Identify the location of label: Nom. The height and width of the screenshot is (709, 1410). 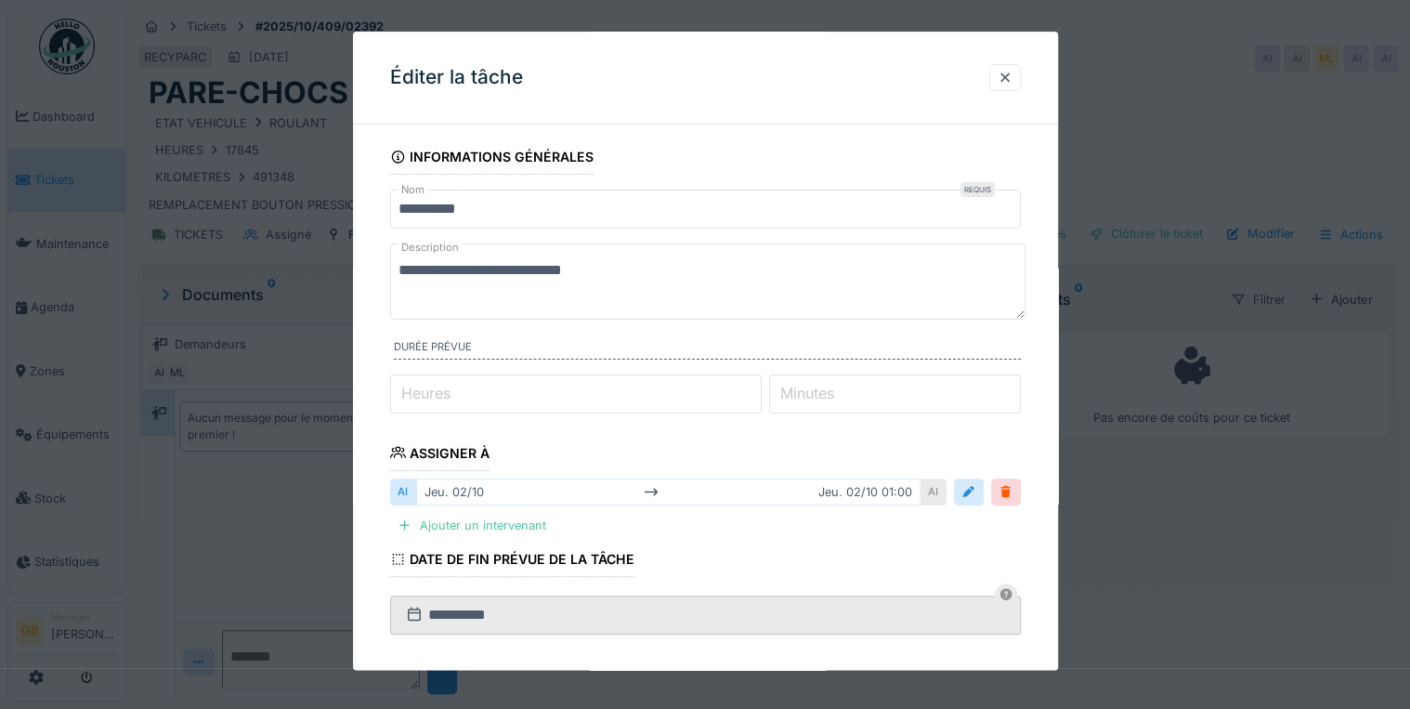
(412, 189).